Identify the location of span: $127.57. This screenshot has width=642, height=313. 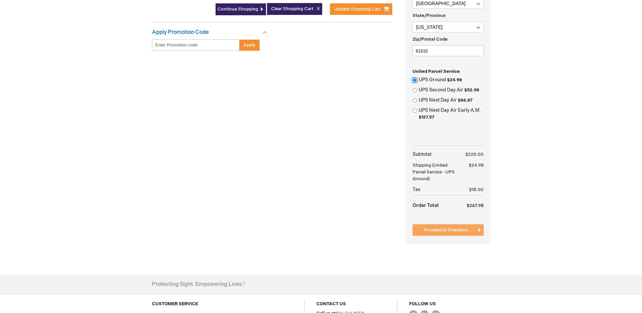
(427, 117).